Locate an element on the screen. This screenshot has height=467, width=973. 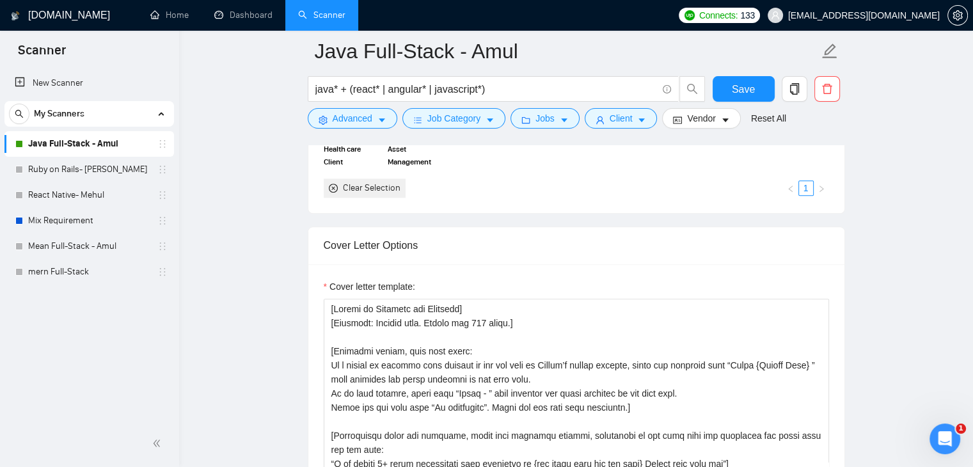
div: Clear Selection is located at coordinates (372, 188).